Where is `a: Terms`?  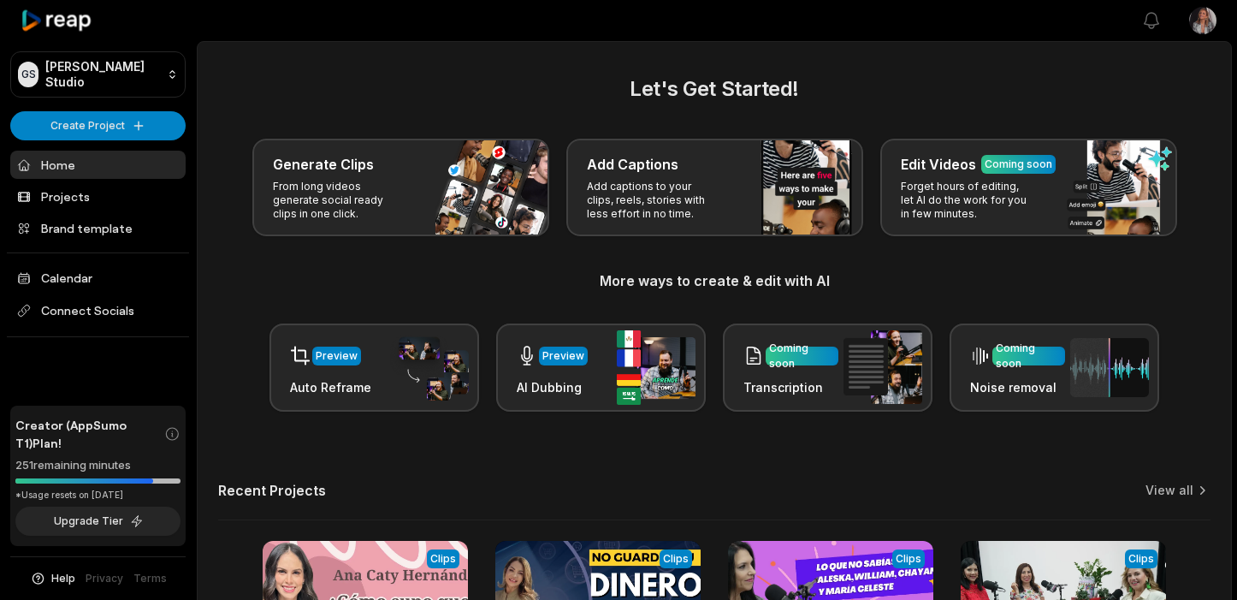 a: Terms is located at coordinates (150, 578).